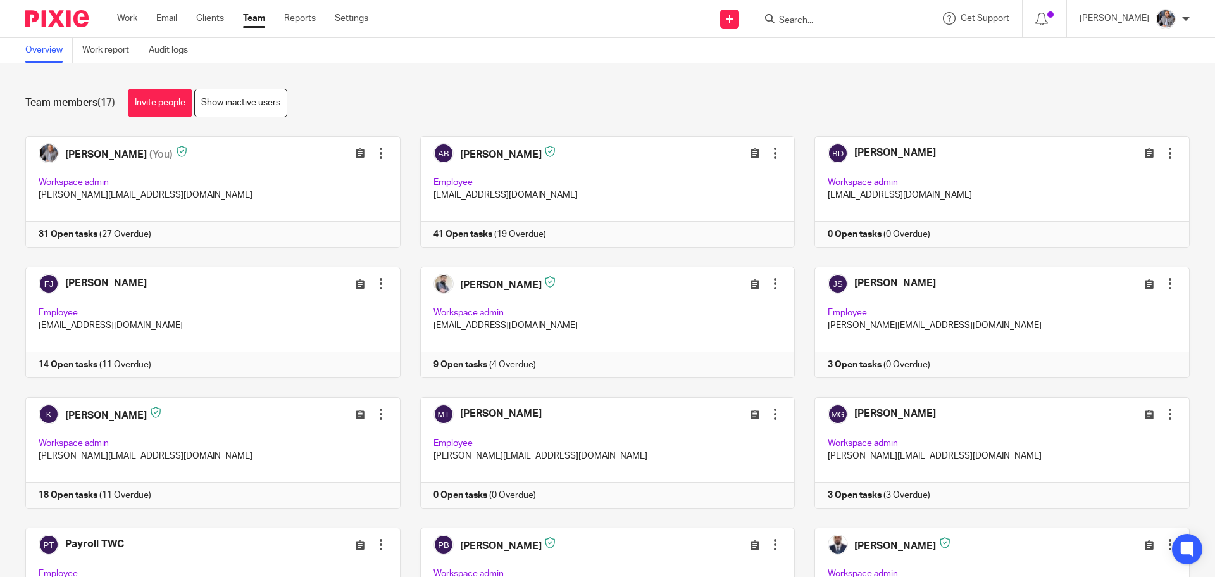  I want to click on img: -%20%20-%20studio@ingrained.co.uk%20for%20%20-20220223%20at%20101413%20-%201W1A2026.jpg, so click(1166, 19).